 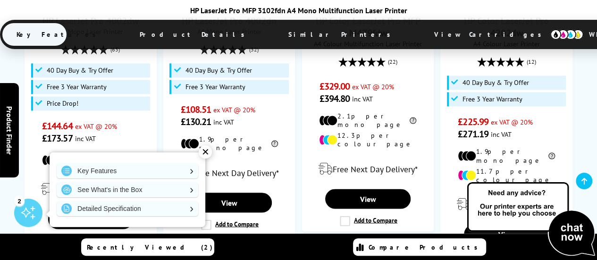 What do you see at coordinates (531, 62) in the screenshot?
I see `span: (12)` at bounding box center [531, 62].